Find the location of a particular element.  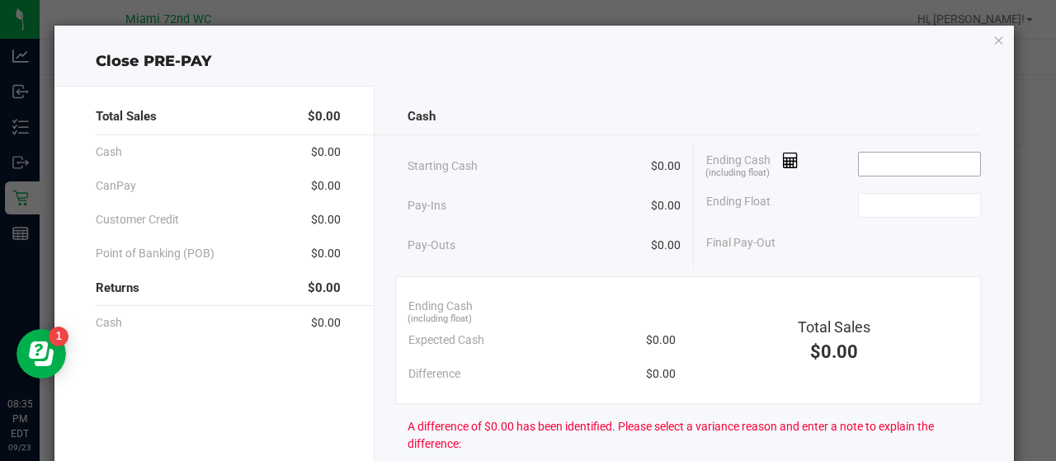

span: 1 is located at coordinates (10, 9).